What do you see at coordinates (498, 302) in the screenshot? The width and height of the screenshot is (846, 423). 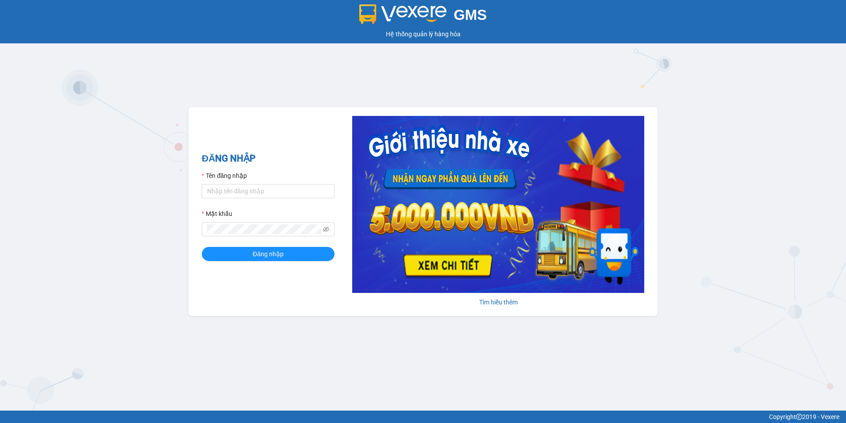 I see `div: Tìm hiểu thêm` at bounding box center [498, 302].